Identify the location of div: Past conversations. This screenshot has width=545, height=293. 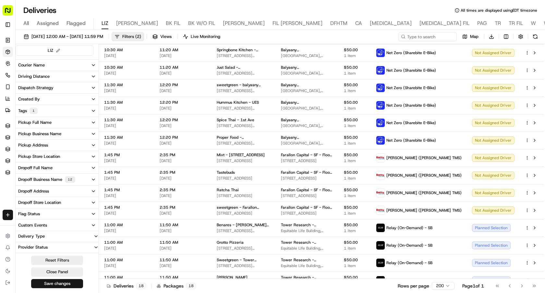
(25, 87).